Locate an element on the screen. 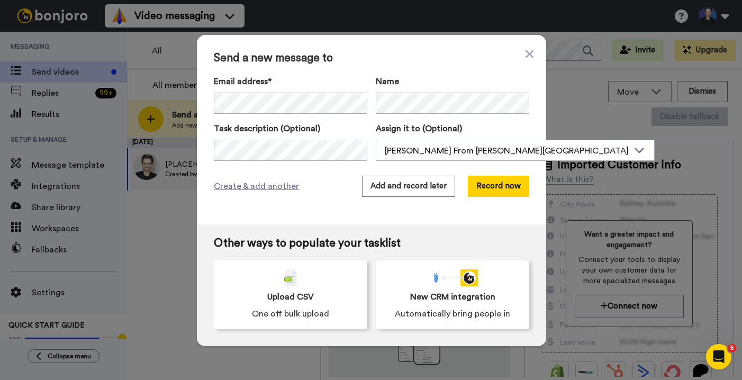  label: Email address* is located at coordinates (291, 82).